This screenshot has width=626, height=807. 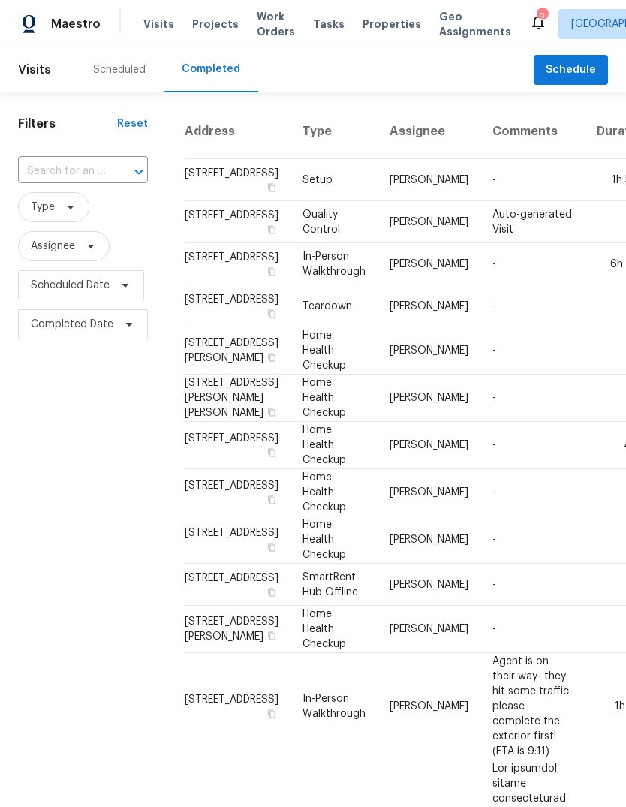 What do you see at coordinates (475, 24) in the screenshot?
I see `span: Geo Assignments` at bounding box center [475, 24].